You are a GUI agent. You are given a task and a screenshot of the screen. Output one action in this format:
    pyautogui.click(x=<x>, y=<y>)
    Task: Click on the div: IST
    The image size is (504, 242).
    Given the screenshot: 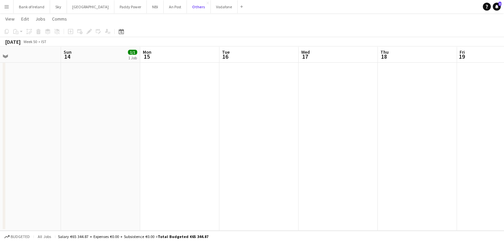 What is the action you would take?
    pyautogui.click(x=44, y=41)
    